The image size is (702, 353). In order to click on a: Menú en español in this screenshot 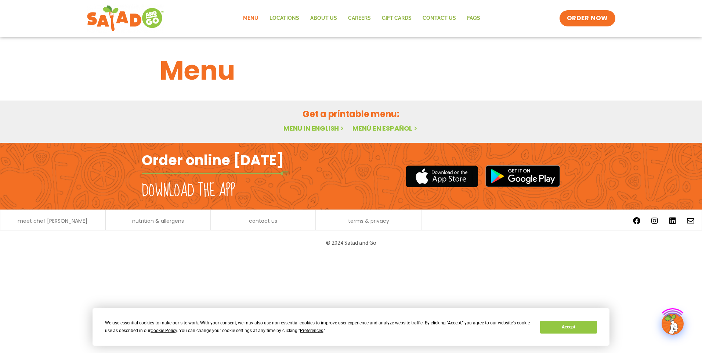, I will do `click(386, 128)`.